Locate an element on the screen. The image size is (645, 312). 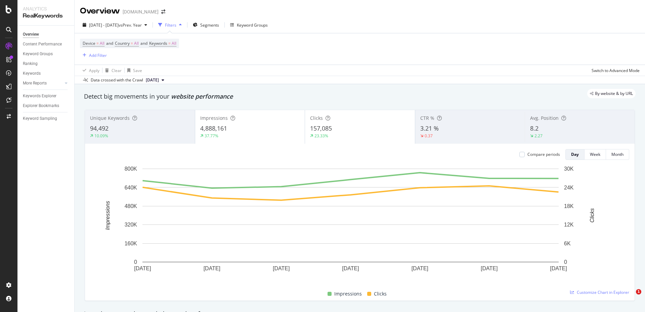
button: Clear is located at coordinates (112, 70).